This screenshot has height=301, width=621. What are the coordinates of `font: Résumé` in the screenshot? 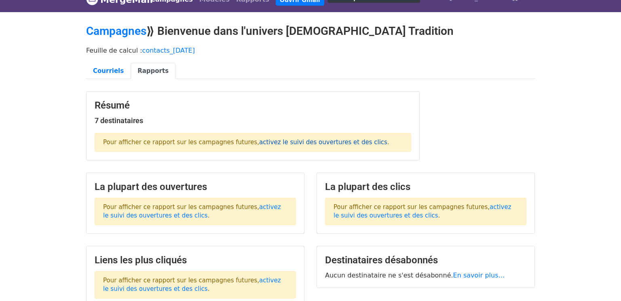 It's located at (112, 105).